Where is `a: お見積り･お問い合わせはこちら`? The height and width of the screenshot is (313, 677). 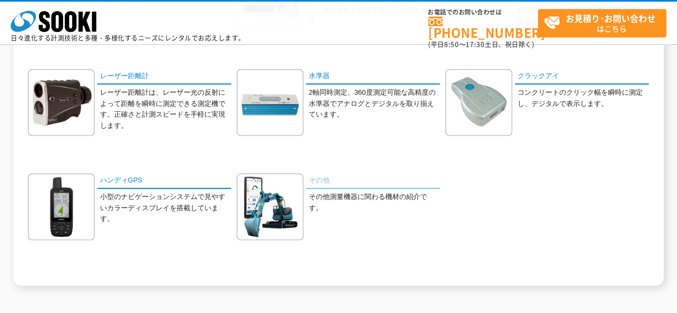
a: お見積り･お問い合わせはこちら is located at coordinates (603, 23).